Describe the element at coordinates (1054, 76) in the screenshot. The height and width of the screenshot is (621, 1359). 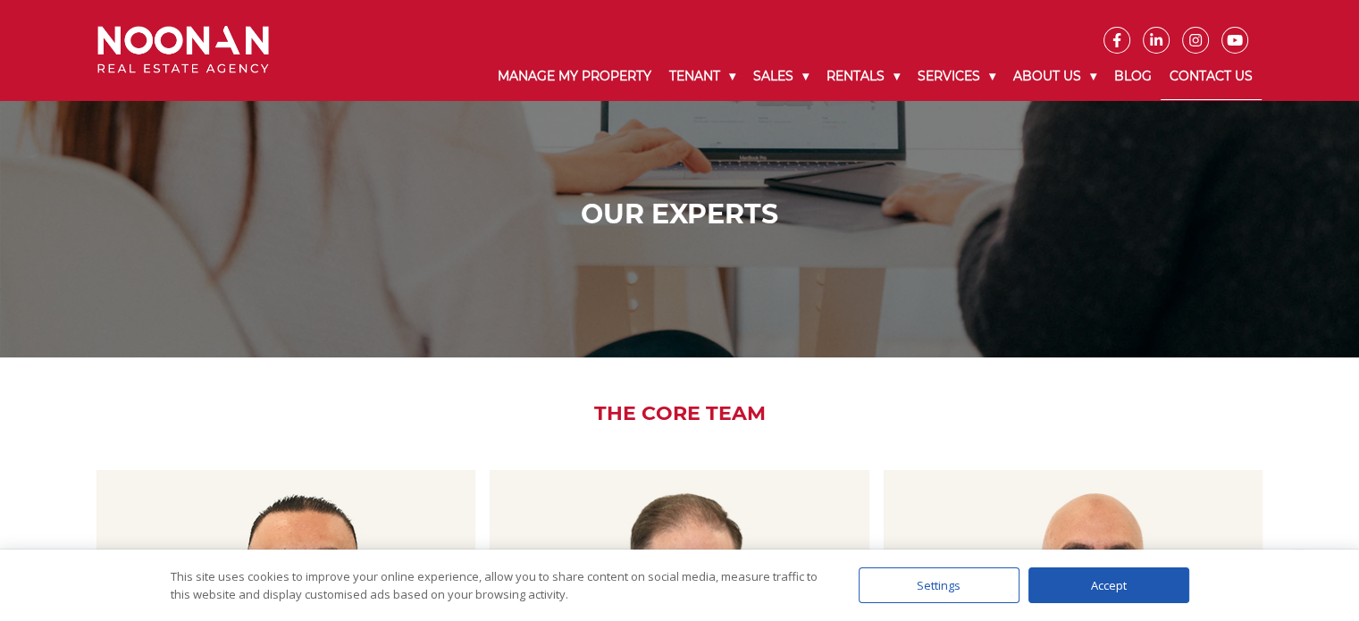
I see `a: About Us` at that location.